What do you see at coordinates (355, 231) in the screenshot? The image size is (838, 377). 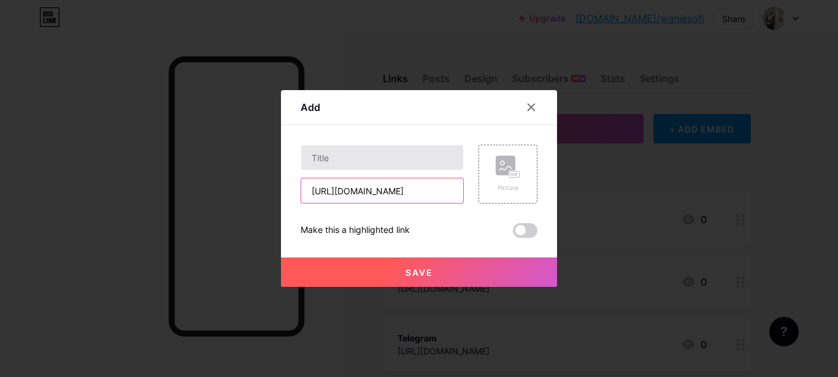 I see `div: Make this a highlighted link` at bounding box center [355, 231].